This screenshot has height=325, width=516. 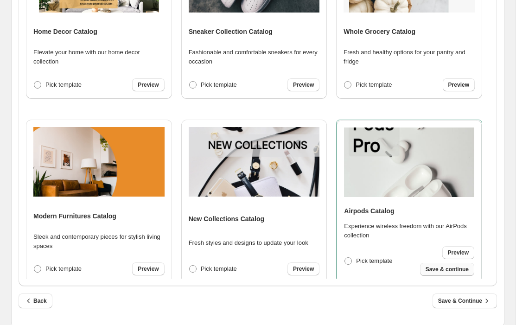 I want to click on span: Save & Continue, so click(x=464, y=301).